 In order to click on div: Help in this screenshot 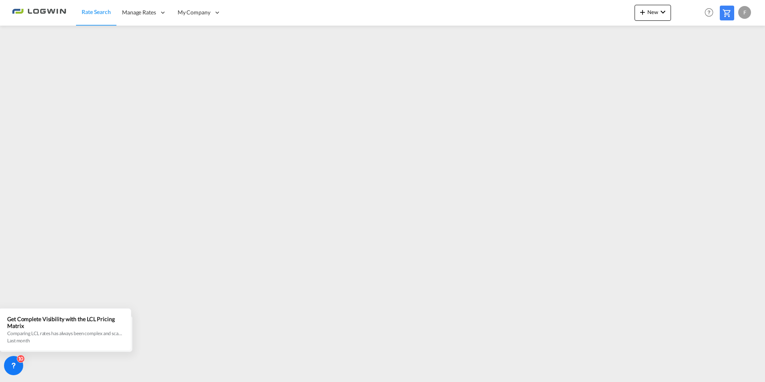, I will do `click(711, 13)`.